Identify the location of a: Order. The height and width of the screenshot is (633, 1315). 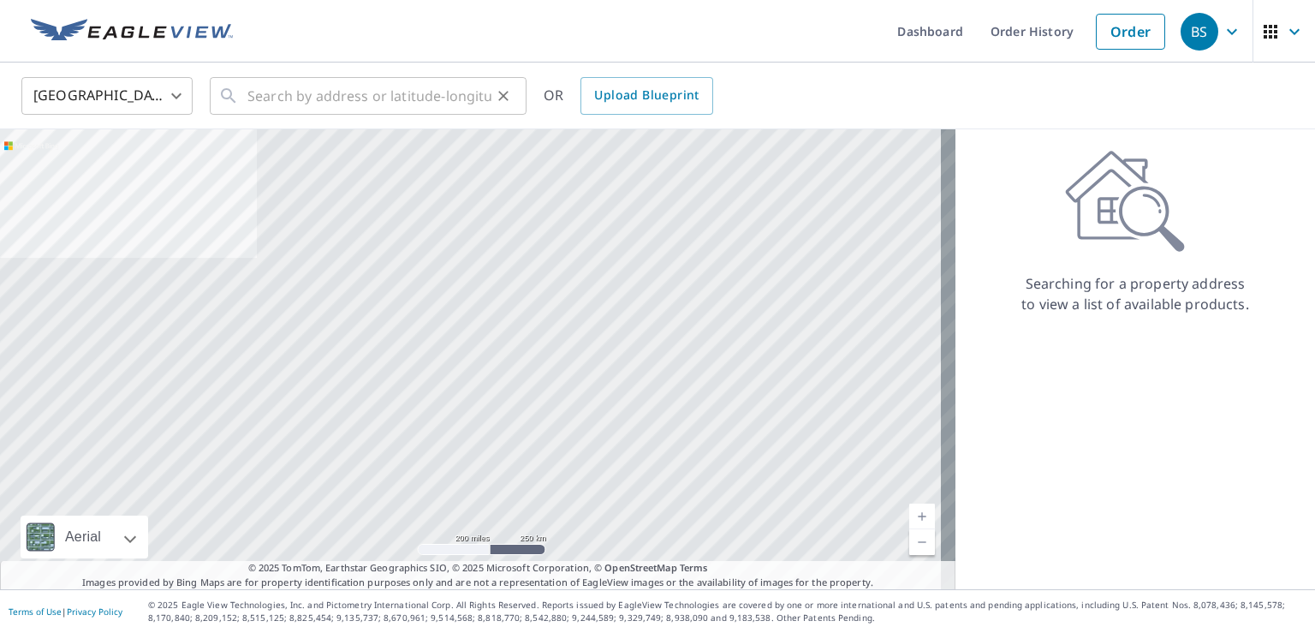
(1130, 32).